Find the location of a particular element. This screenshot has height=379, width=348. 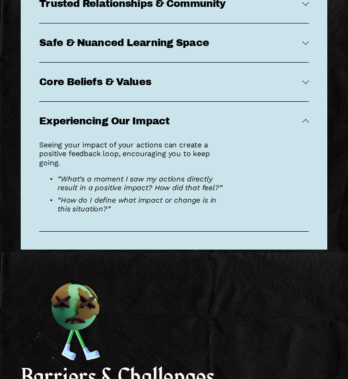

span: Safe & Nuanced Learning Space is located at coordinates (170, 43).